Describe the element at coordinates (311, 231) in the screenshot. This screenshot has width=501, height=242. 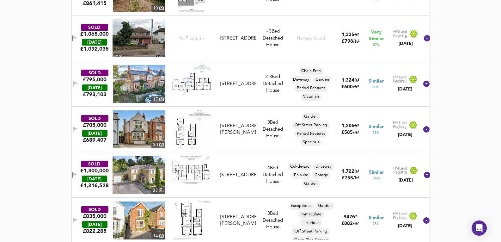
I see `div: Off Street Parking` at that location.